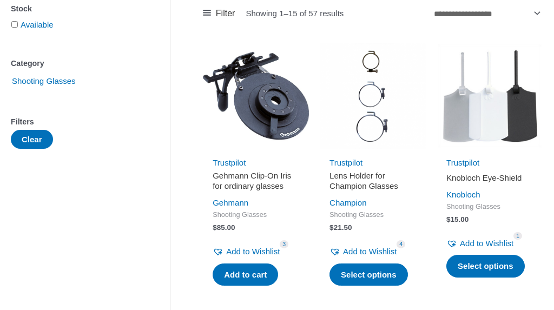 The image size is (554, 310). Describe the element at coordinates (490, 178) in the screenshot. I see `h2: Knobloch Eye-Shield` at that location.